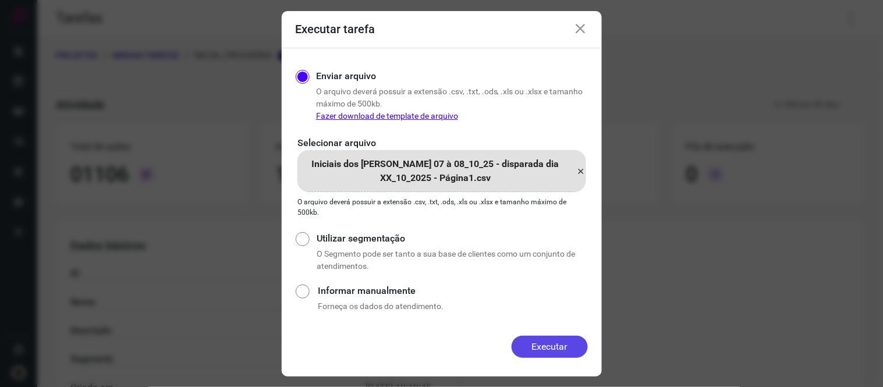 This screenshot has width=883, height=387. I want to click on a: Fazer download de template de arquivo, so click(387, 116).